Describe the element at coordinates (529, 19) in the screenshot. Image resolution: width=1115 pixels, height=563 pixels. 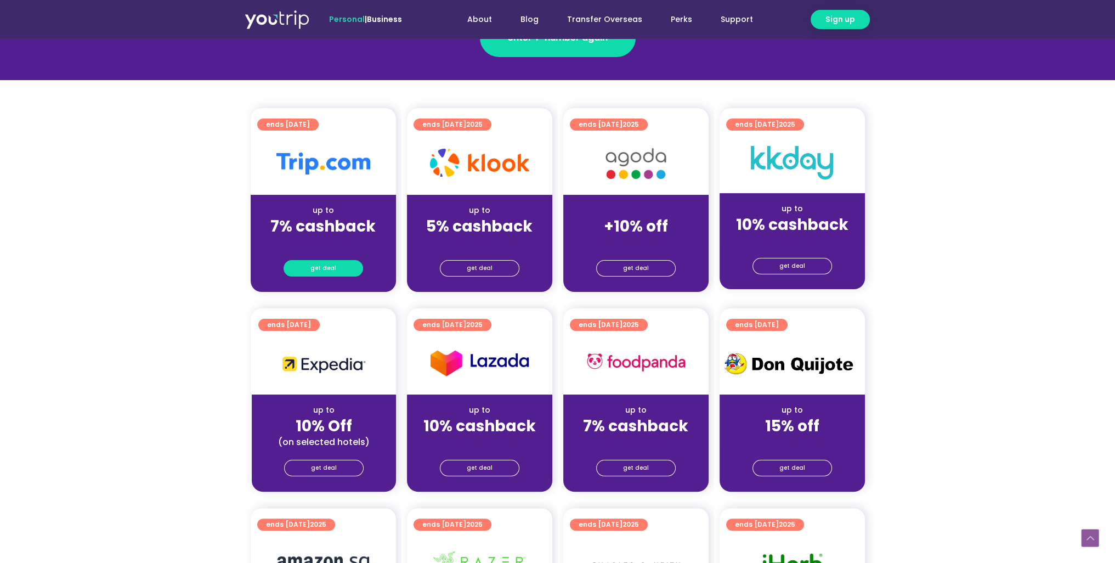
I see `a: Blog` at that location.